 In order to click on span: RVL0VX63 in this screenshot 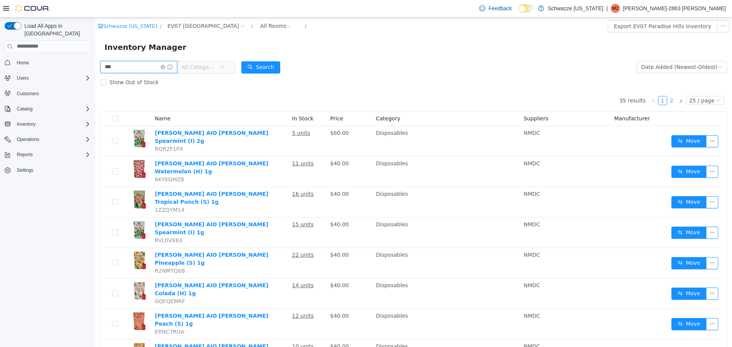, I will do `click(73, 223)`.